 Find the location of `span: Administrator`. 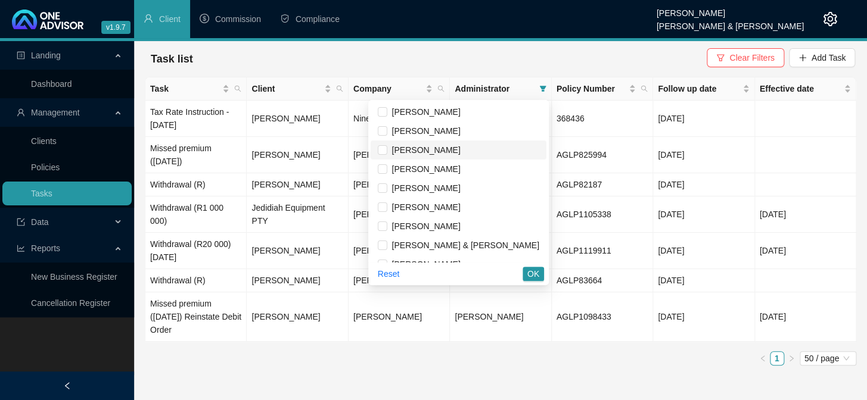

span: Administrator is located at coordinates (494, 89).